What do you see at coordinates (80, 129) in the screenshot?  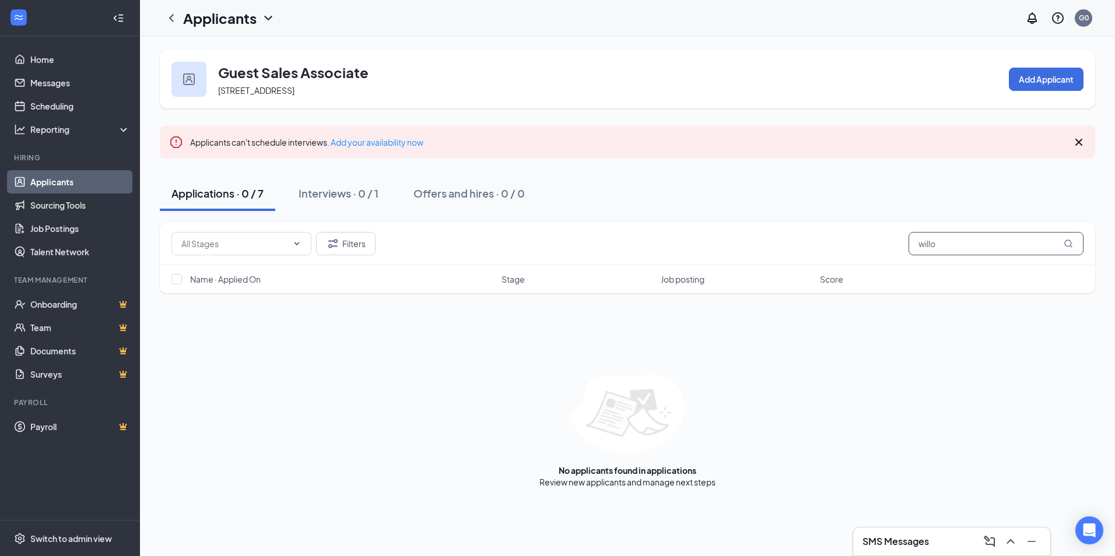 I see `div: Reporting` at bounding box center [80, 129].